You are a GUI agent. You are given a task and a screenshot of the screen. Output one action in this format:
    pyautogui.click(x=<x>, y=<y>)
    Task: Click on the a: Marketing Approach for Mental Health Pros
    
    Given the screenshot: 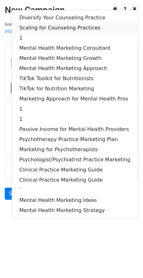 What is the action you would take?
    pyautogui.click(x=75, y=99)
    